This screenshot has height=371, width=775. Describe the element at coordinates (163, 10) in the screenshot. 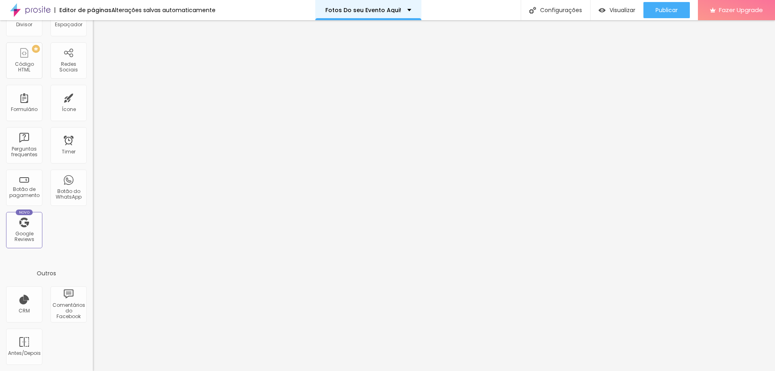

I see `div: Alterações salvas automaticamente` at that location.